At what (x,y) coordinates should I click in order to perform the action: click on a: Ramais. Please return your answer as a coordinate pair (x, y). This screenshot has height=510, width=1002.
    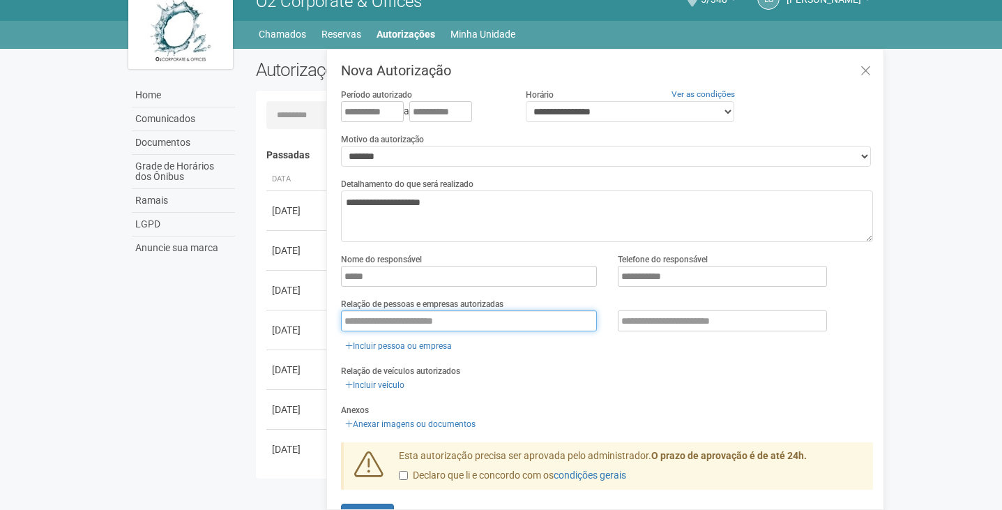
    Looking at the image, I should click on (183, 201).